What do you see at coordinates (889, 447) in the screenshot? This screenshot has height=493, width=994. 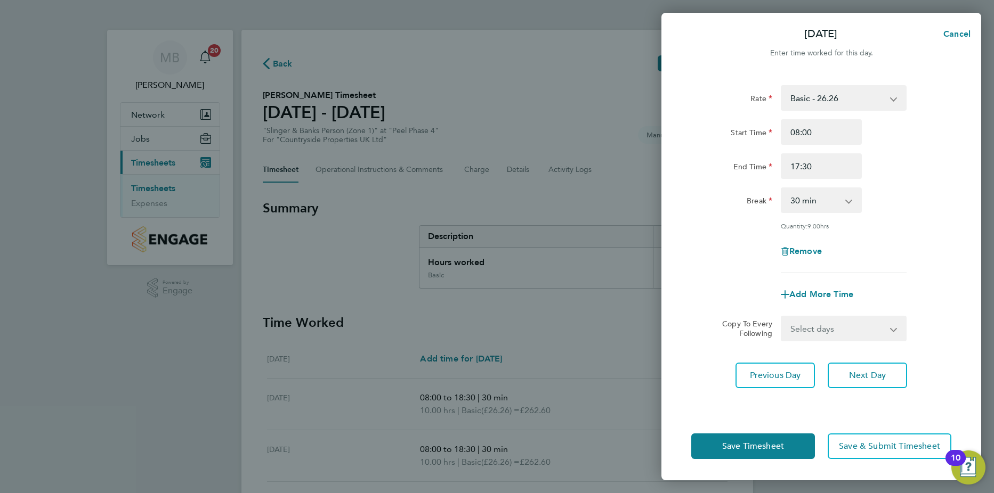 I see `span: Save & Submit Timesheet` at bounding box center [889, 447].